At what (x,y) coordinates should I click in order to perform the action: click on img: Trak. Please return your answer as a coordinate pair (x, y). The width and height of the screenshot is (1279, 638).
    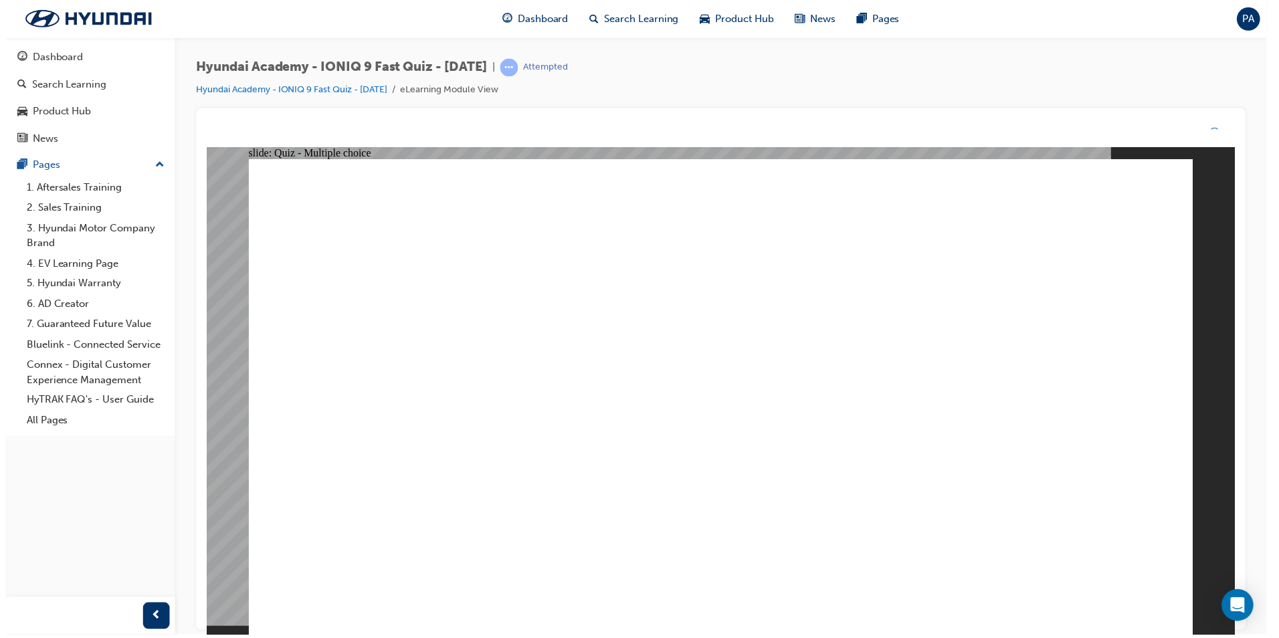
    Looking at the image, I should click on (84, 19).